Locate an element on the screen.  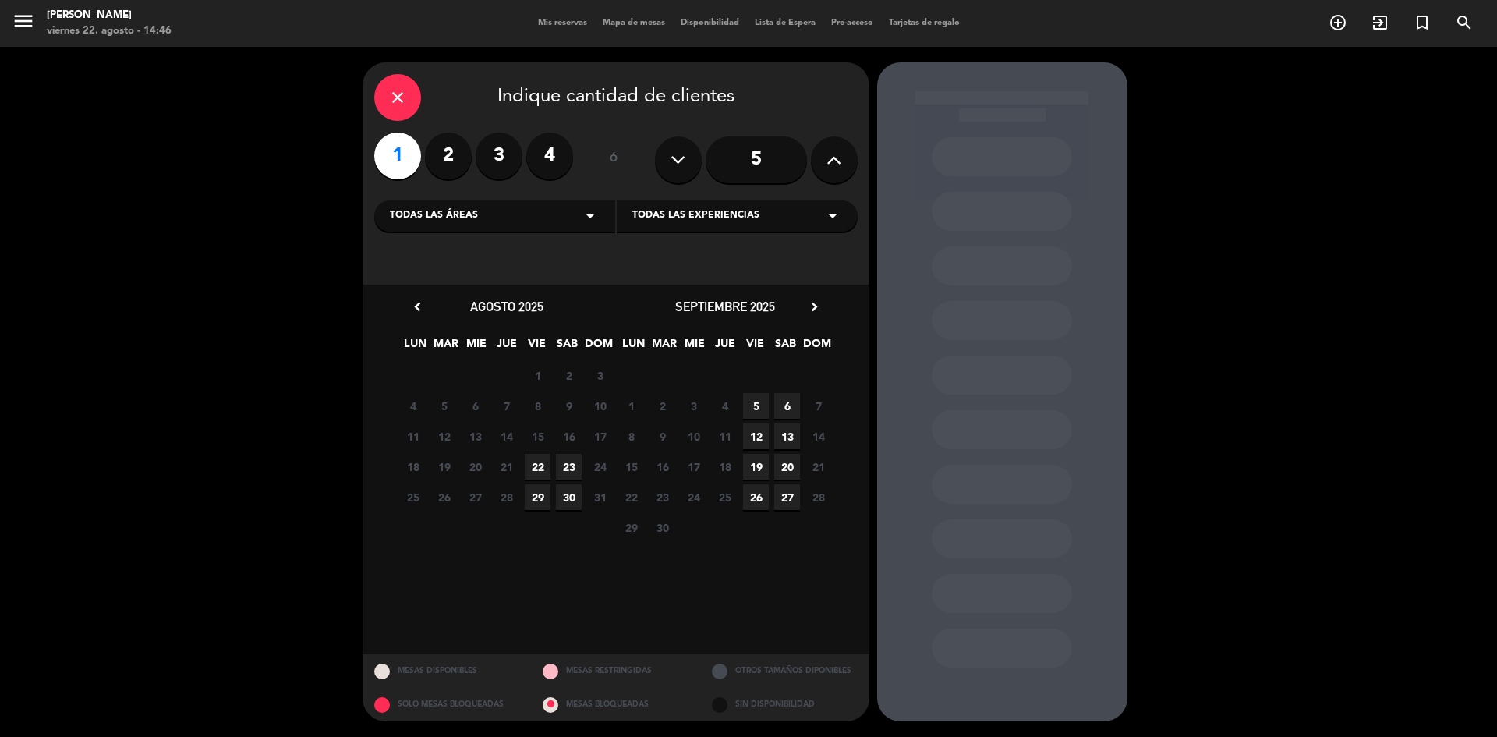
span: 31 is located at coordinates (600, 497).